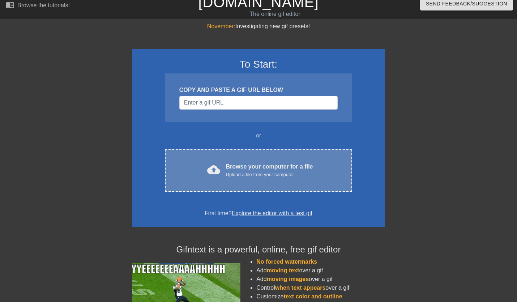 Image resolution: width=517 pixels, height=302 pixels. Describe the element at coordinates (288, 279) in the screenshot. I see `span: moving images` at that location.